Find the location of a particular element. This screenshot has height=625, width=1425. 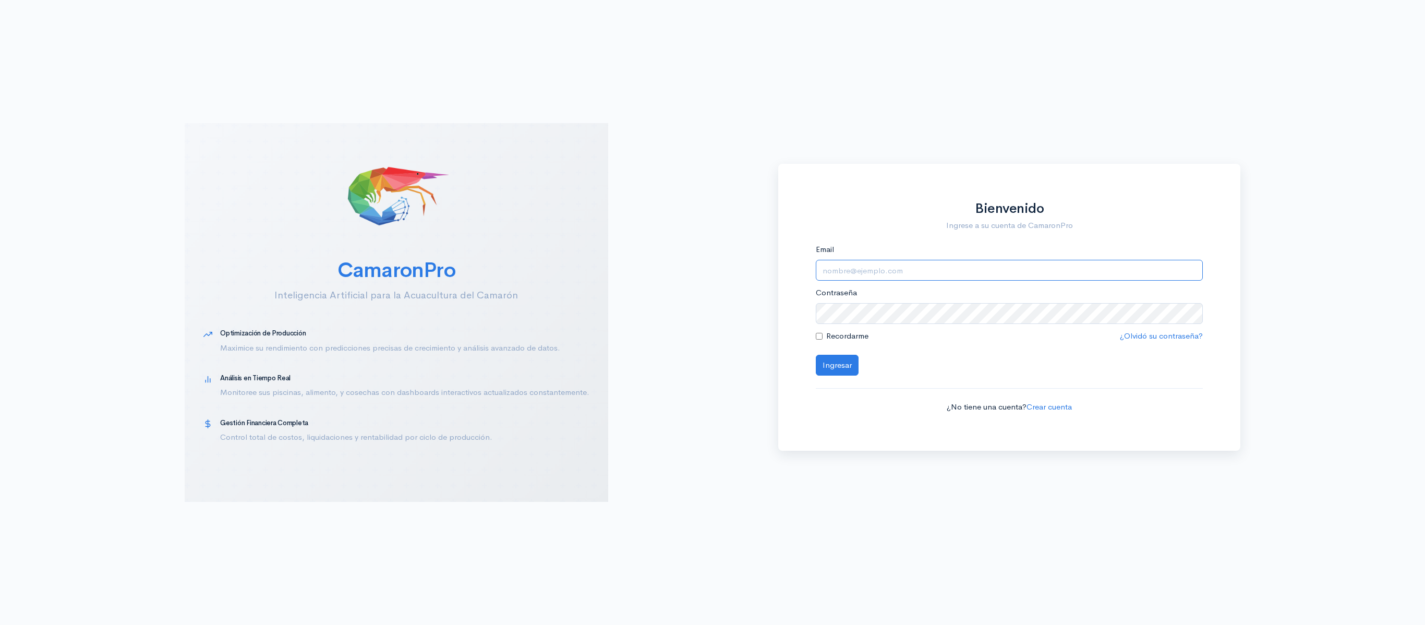

img: CamaronPro Logo is located at coordinates (396, 194).